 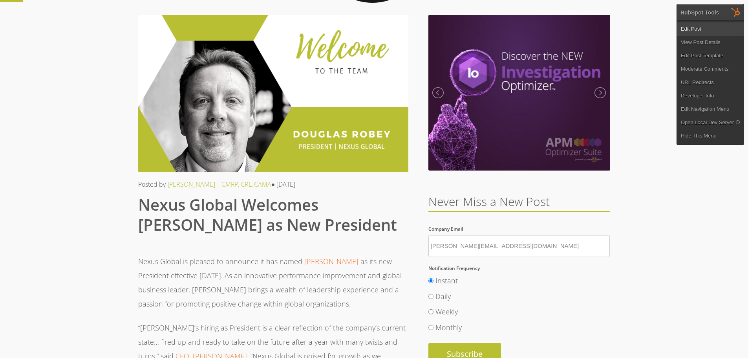 I want to click on div: HubSpot Tools, so click(x=700, y=13).